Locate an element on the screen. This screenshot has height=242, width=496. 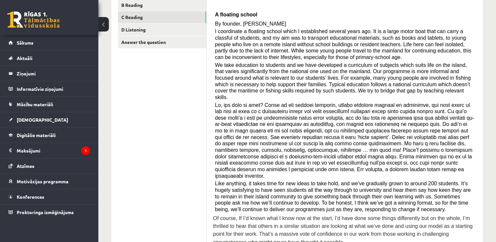
a: Aktuāli is located at coordinates (49, 58).